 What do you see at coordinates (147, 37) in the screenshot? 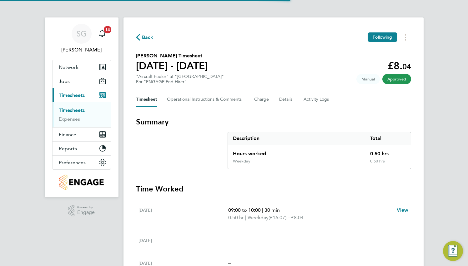
I see `span: Back` at bounding box center [147, 37].